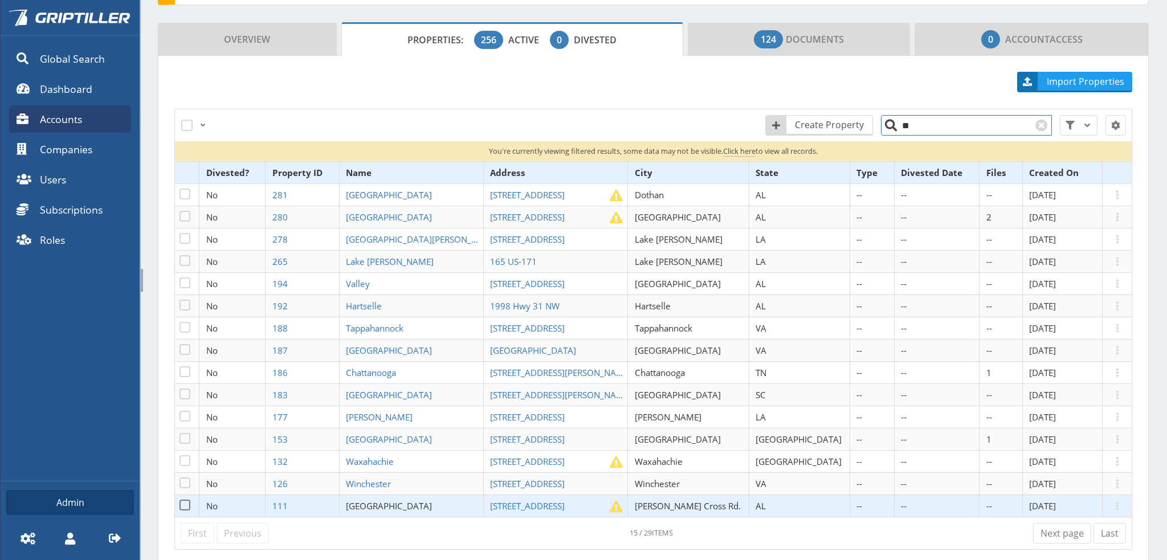  I want to click on span: 111, so click(280, 506).